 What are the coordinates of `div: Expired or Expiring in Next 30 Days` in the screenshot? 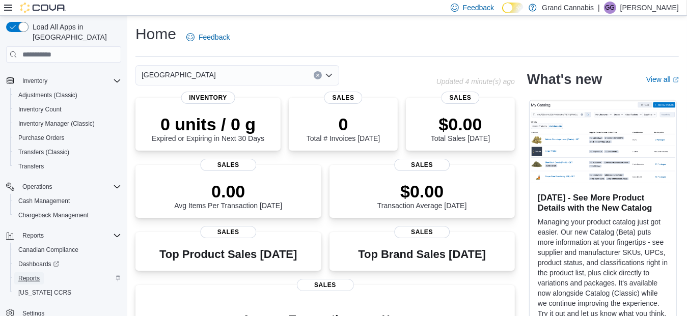 It's located at (208, 128).